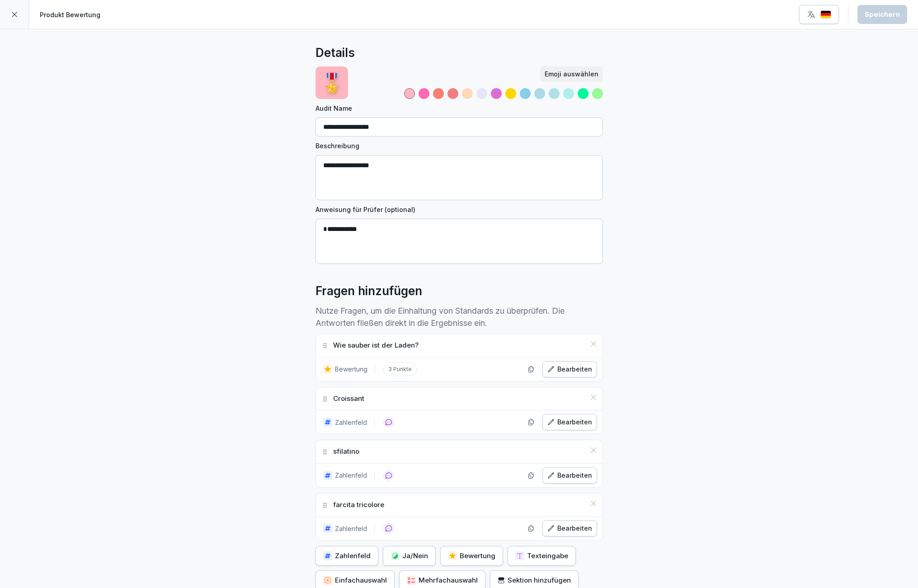  What do you see at coordinates (459, 317) in the screenshot?
I see `p: Nutze Fragen, um die Einhaltung von Standards zu überprüfen. Die Antworten fließen direkt in die ...` at bounding box center [459, 317].